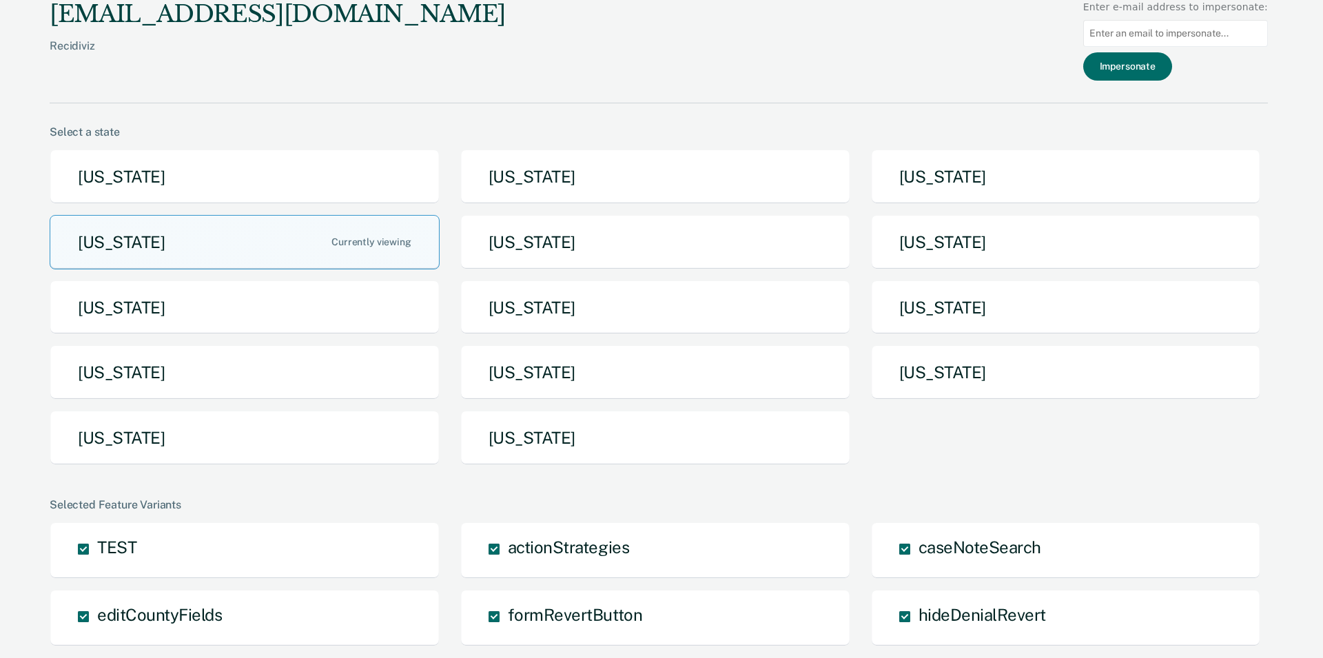  Describe the element at coordinates (659, 504) in the screenshot. I see `div: Selected Feature Variants` at that location.